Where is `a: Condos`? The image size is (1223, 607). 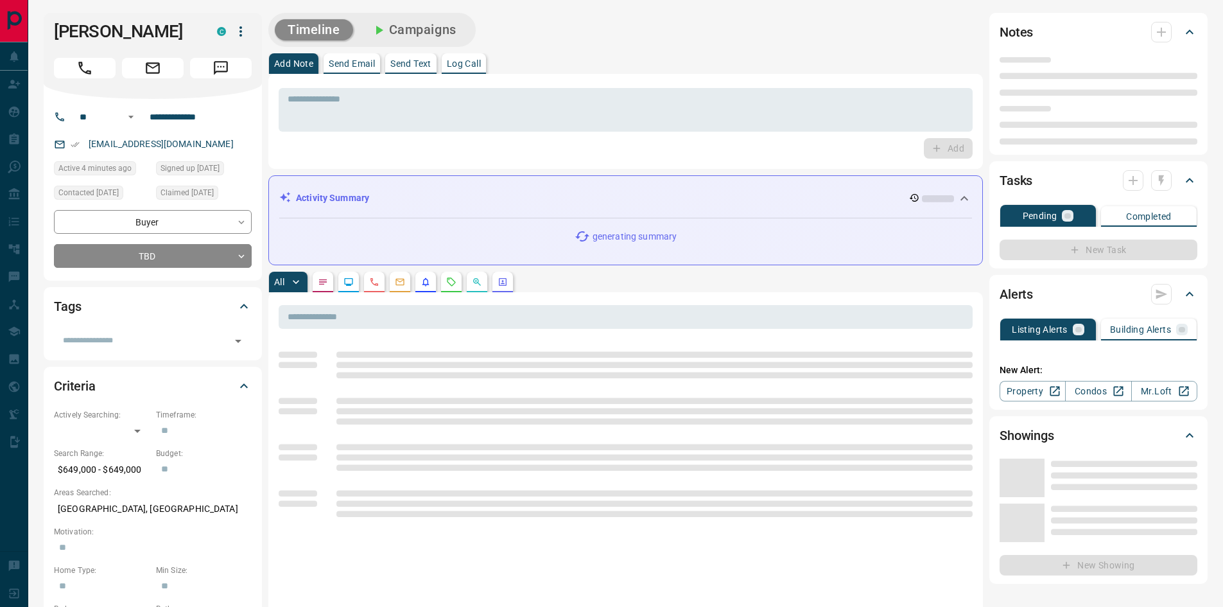 a: Condos is located at coordinates (1098, 391).